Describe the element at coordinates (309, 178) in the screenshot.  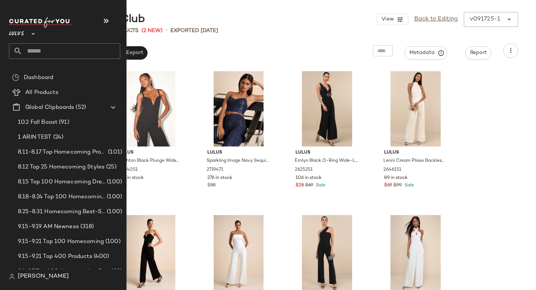
I see `span: 106 in stock` at that location.